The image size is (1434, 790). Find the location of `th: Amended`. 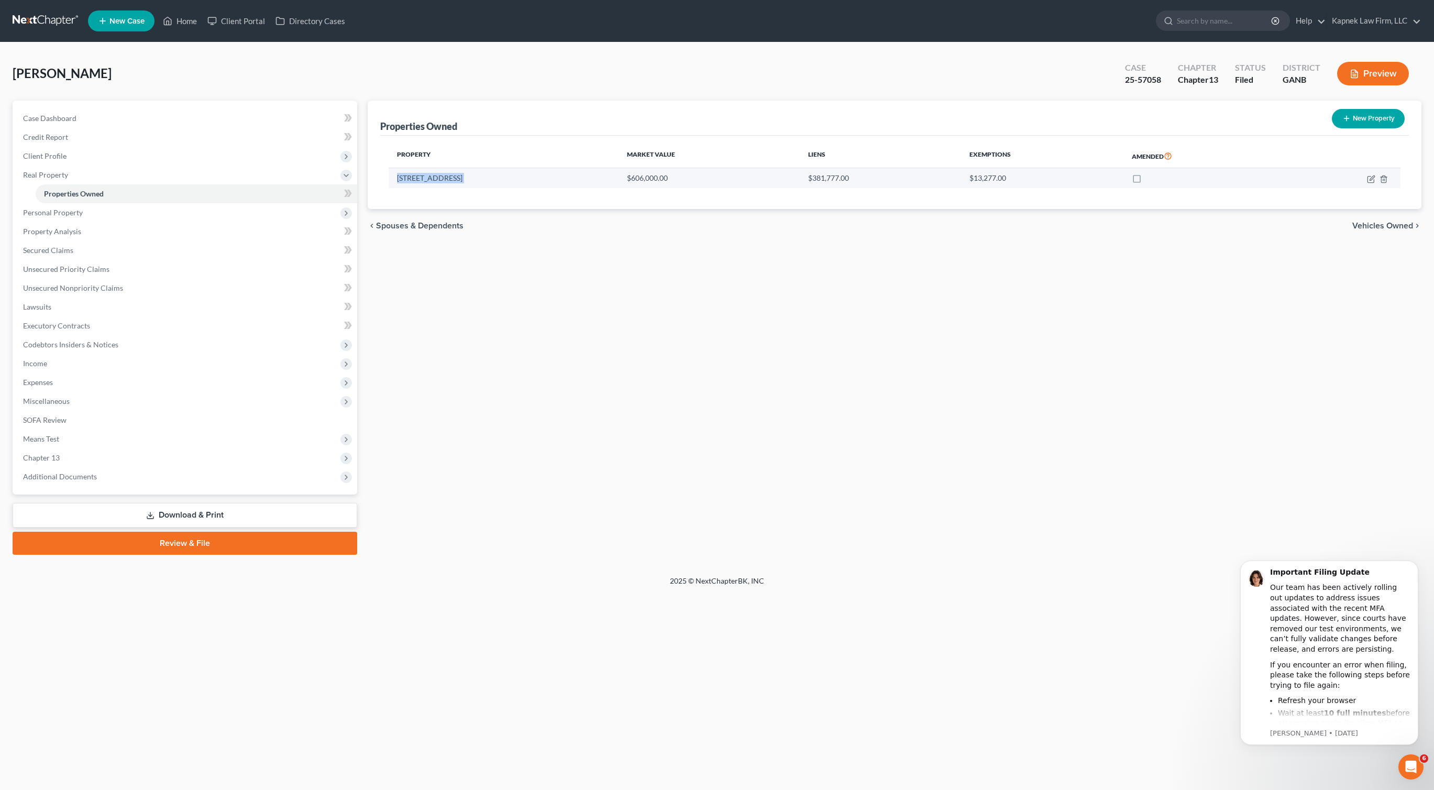

th: Amended is located at coordinates (1203, 156).